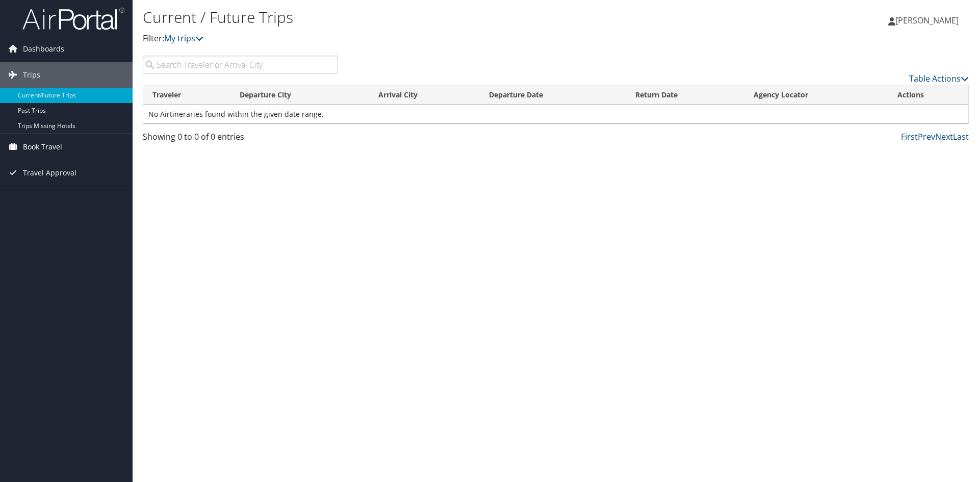 The width and height of the screenshot is (979, 482). What do you see at coordinates (418, 17) in the screenshot?
I see `h1: Current / Future Trips` at bounding box center [418, 17].